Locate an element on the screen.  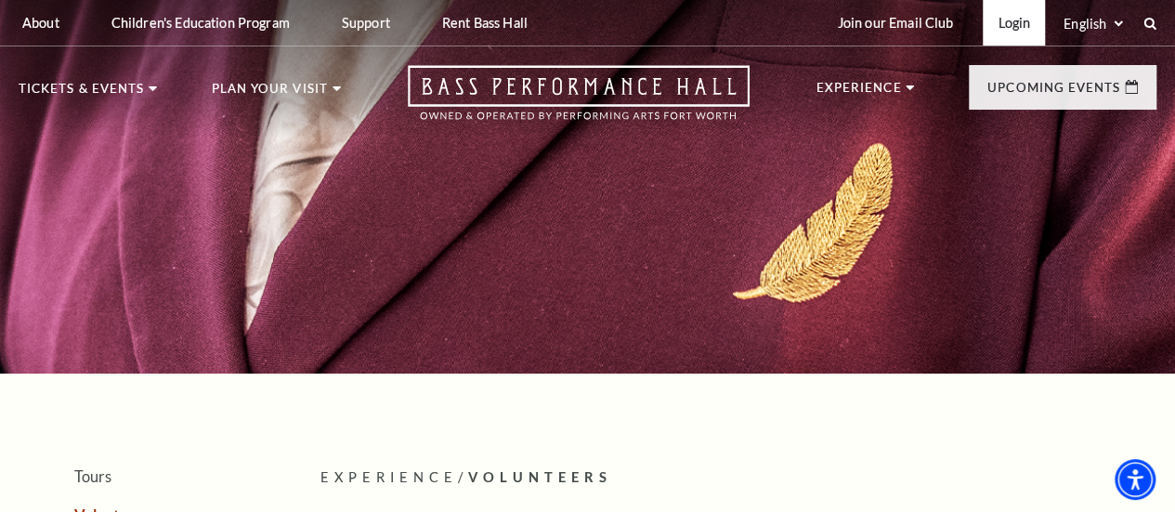
p: Tickets & Events is located at coordinates (81, 94).